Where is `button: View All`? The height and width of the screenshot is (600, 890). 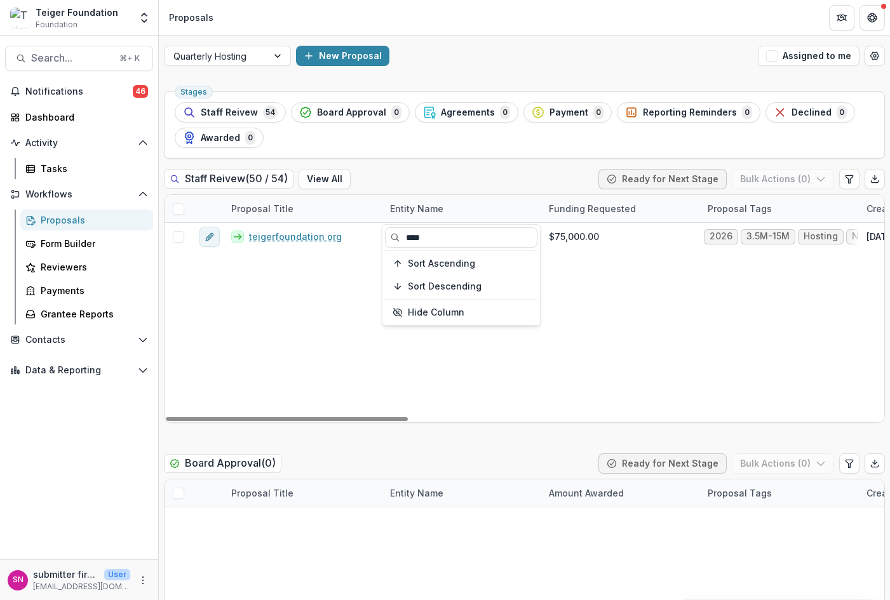 button: View All is located at coordinates (325, 179).